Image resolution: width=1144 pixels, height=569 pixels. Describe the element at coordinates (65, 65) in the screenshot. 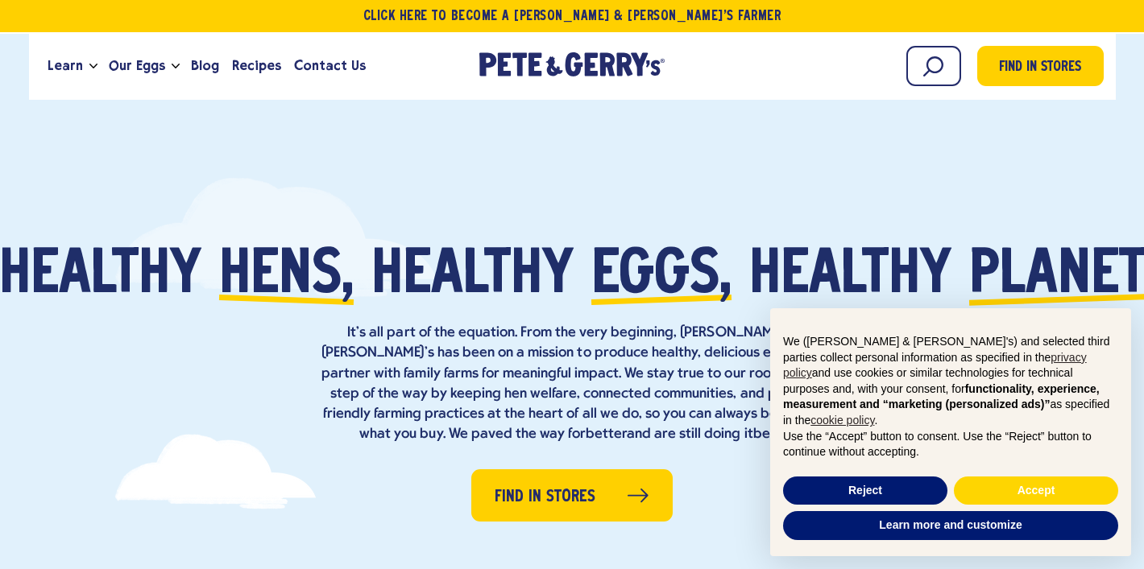

I see `span: Learn` at that location.